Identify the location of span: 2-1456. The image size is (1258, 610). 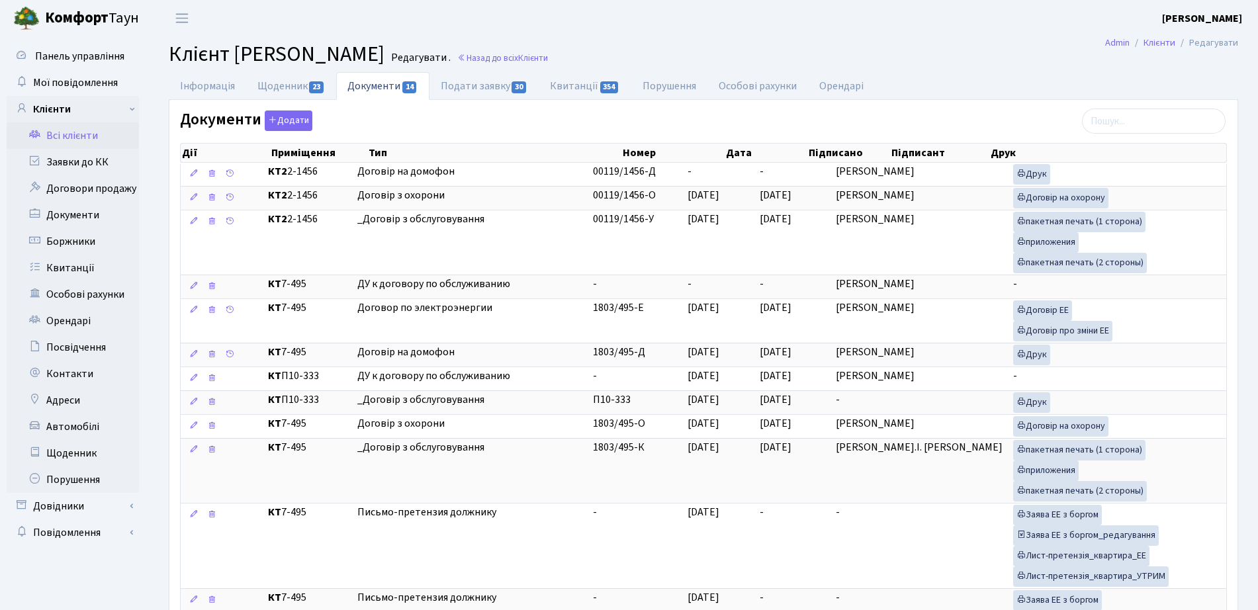
(307, 171).